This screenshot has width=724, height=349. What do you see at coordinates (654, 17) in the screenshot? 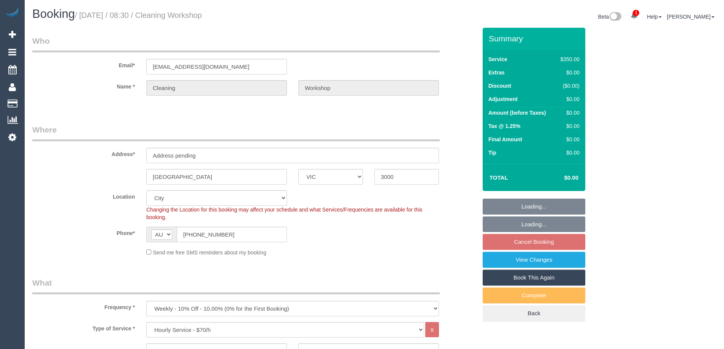
I see `a: Help` at bounding box center [654, 17].